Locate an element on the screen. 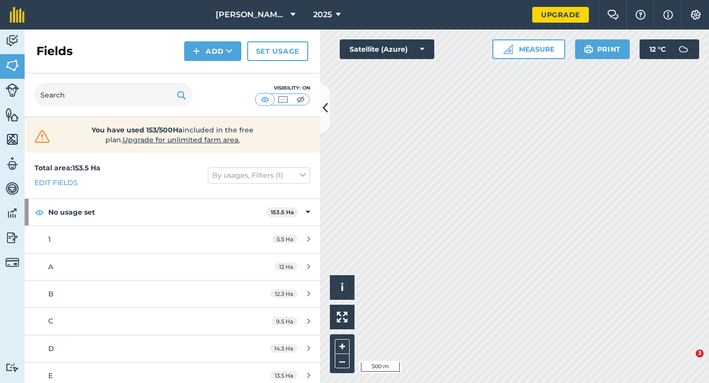 The image size is (709, 383). img: svg+xml;base64,PHN2ZyB4bWxucz0iaHR0cDovL3d3dy53My5vcmcvMjAwMC9zdmciIHdpZHRoPSIxOCIgaGVpZ2h0PSIyNC... is located at coordinates (39, 212).